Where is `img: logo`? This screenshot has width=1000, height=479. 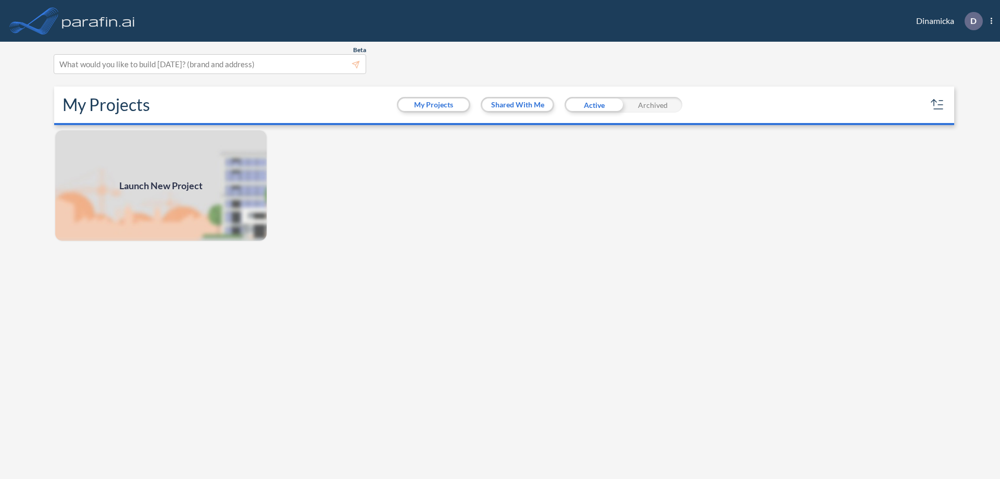
img: logo is located at coordinates (98, 21).